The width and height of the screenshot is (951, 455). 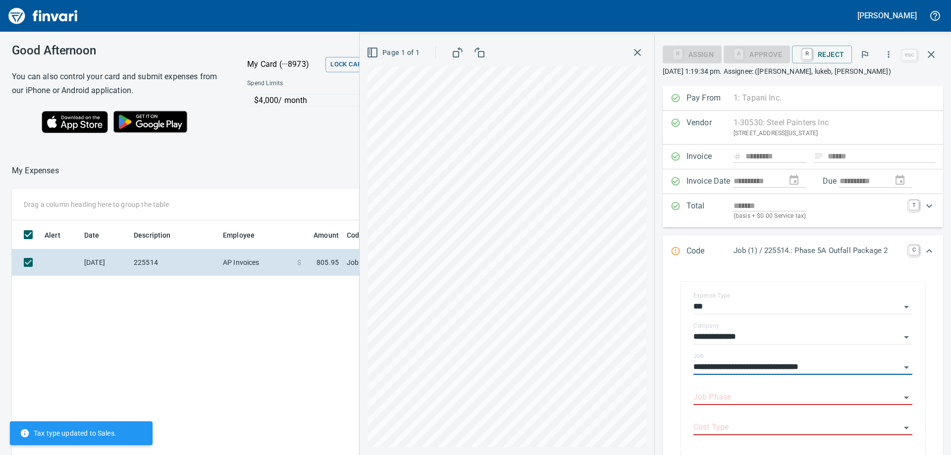 What do you see at coordinates (914, 205) in the screenshot?
I see `a: T` at bounding box center [914, 205].